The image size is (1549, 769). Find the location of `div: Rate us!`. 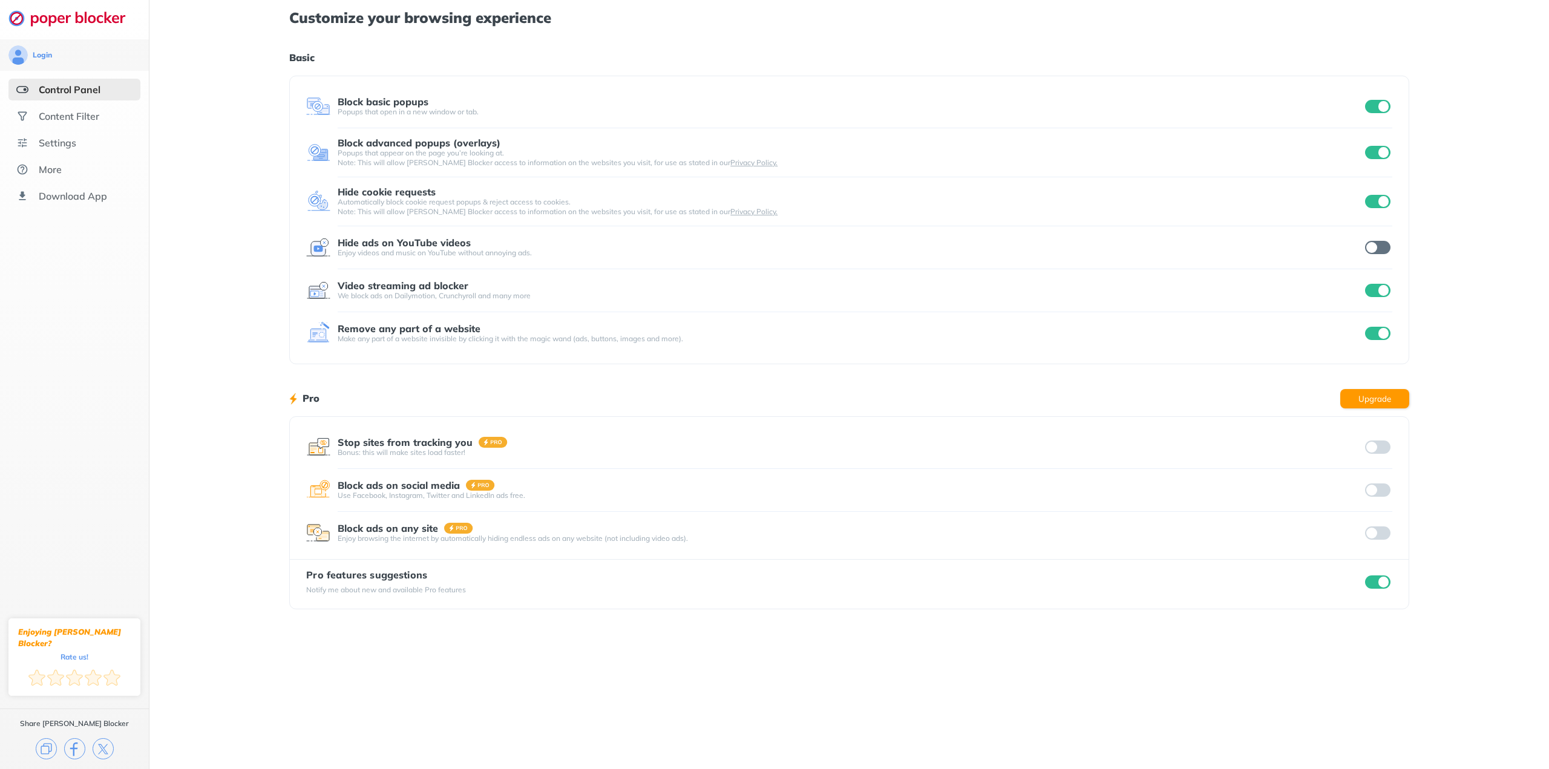

div: Rate us! is located at coordinates (74, 657).